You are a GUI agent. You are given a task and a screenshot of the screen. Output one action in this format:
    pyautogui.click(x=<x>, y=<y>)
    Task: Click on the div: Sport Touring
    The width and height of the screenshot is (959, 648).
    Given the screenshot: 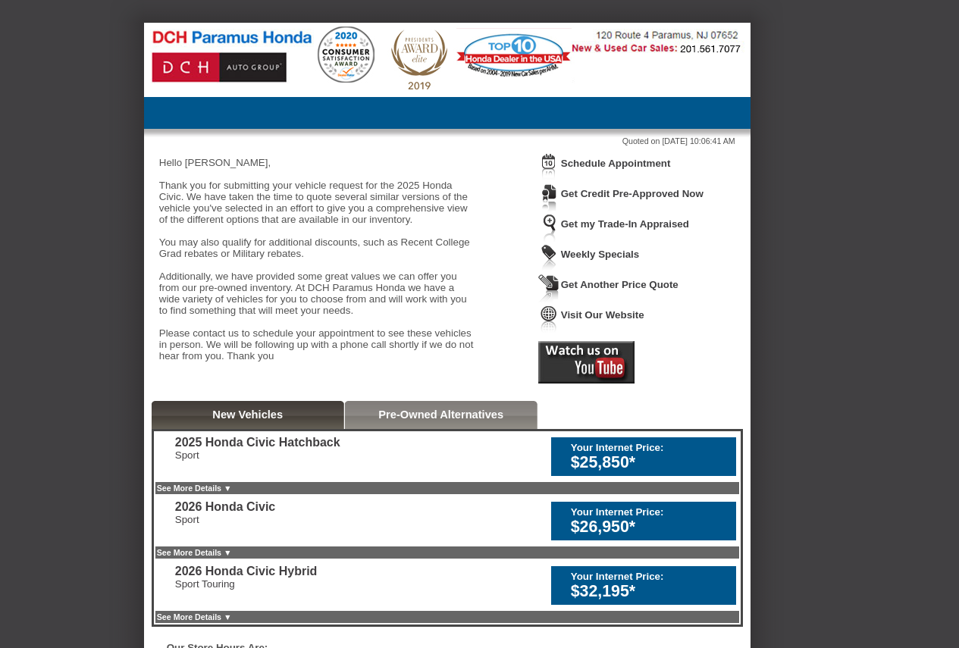 What is the action you would take?
    pyautogui.click(x=246, y=584)
    